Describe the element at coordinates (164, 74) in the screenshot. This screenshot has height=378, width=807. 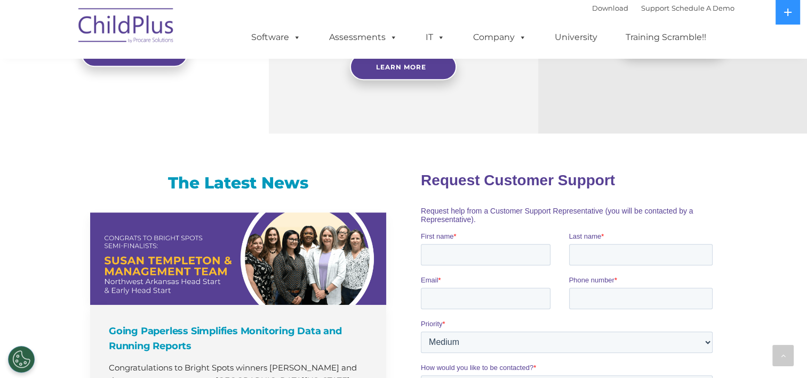
I see `span: Last name` at that location.